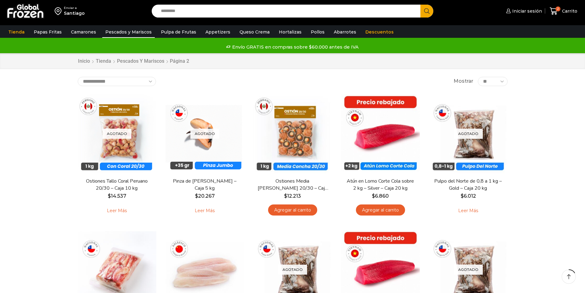 The width and height of the screenshot is (585, 293). Describe the element at coordinates (84, 61) in the screenshot. I see `a: Inicio` at that location.